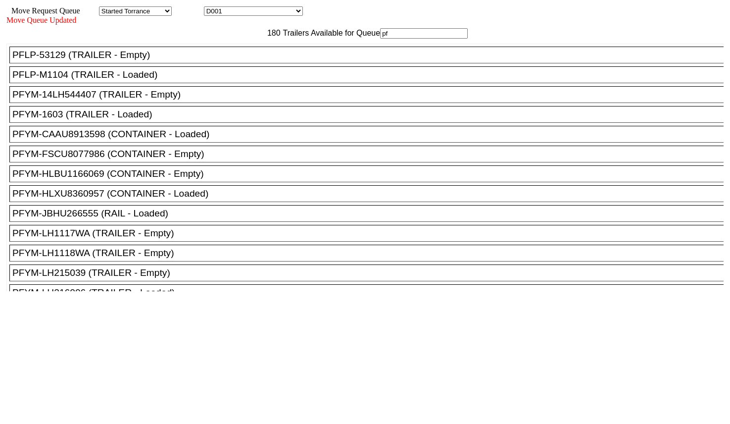  I want to click on div: PFYM-14LH544407 (TRAILER - Empty), so click(371, 95).